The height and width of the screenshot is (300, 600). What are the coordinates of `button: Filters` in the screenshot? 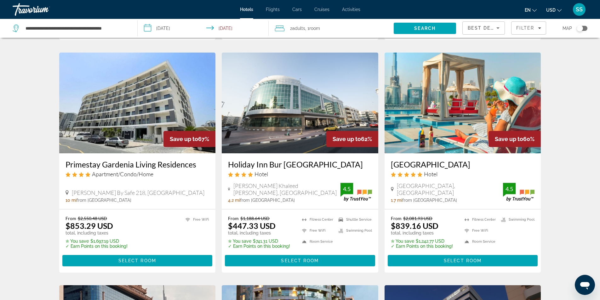 It's located at (528, 28).